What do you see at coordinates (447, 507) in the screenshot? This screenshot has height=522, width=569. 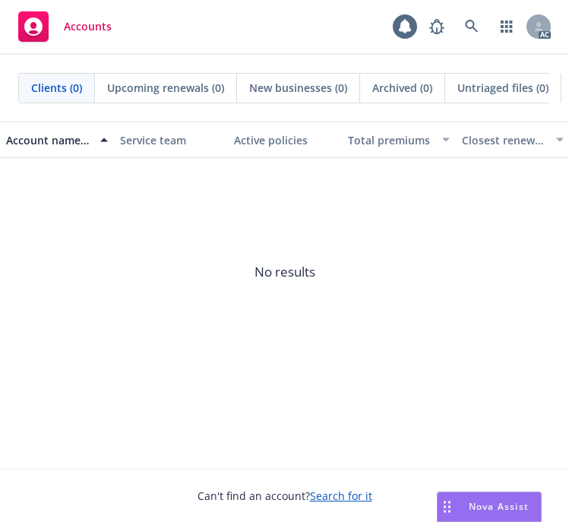 I see `div: Drag to move` at bounding box center [447, 507].